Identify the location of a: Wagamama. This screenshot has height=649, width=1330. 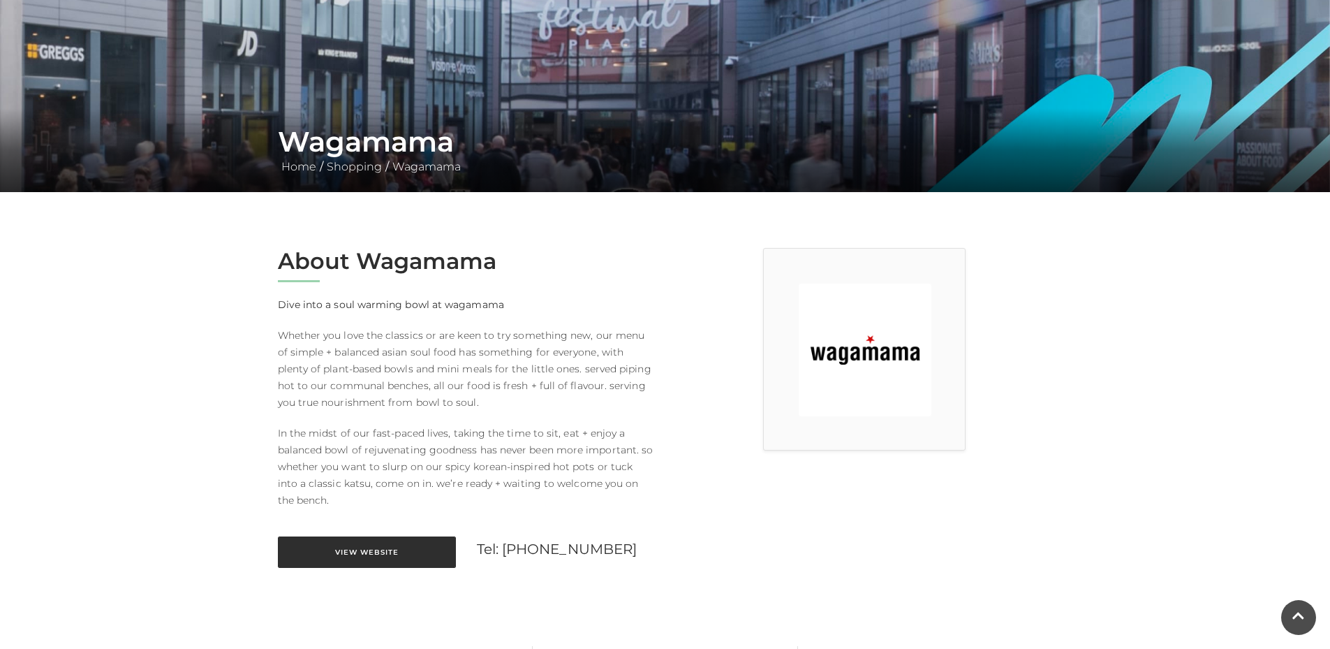
(427, 166).